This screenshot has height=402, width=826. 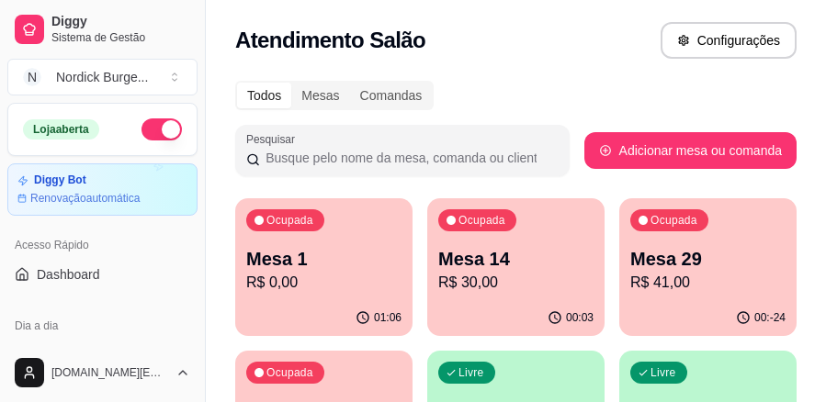 What do you see at coordinates (320, 96) in the screenshot?
I see `div: Mesas` at bounding box center [320, 96].